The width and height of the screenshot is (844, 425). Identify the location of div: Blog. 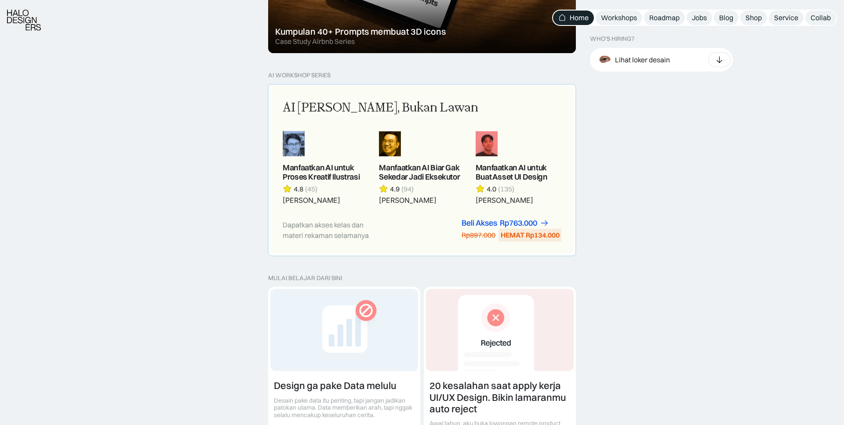
(726, 18).